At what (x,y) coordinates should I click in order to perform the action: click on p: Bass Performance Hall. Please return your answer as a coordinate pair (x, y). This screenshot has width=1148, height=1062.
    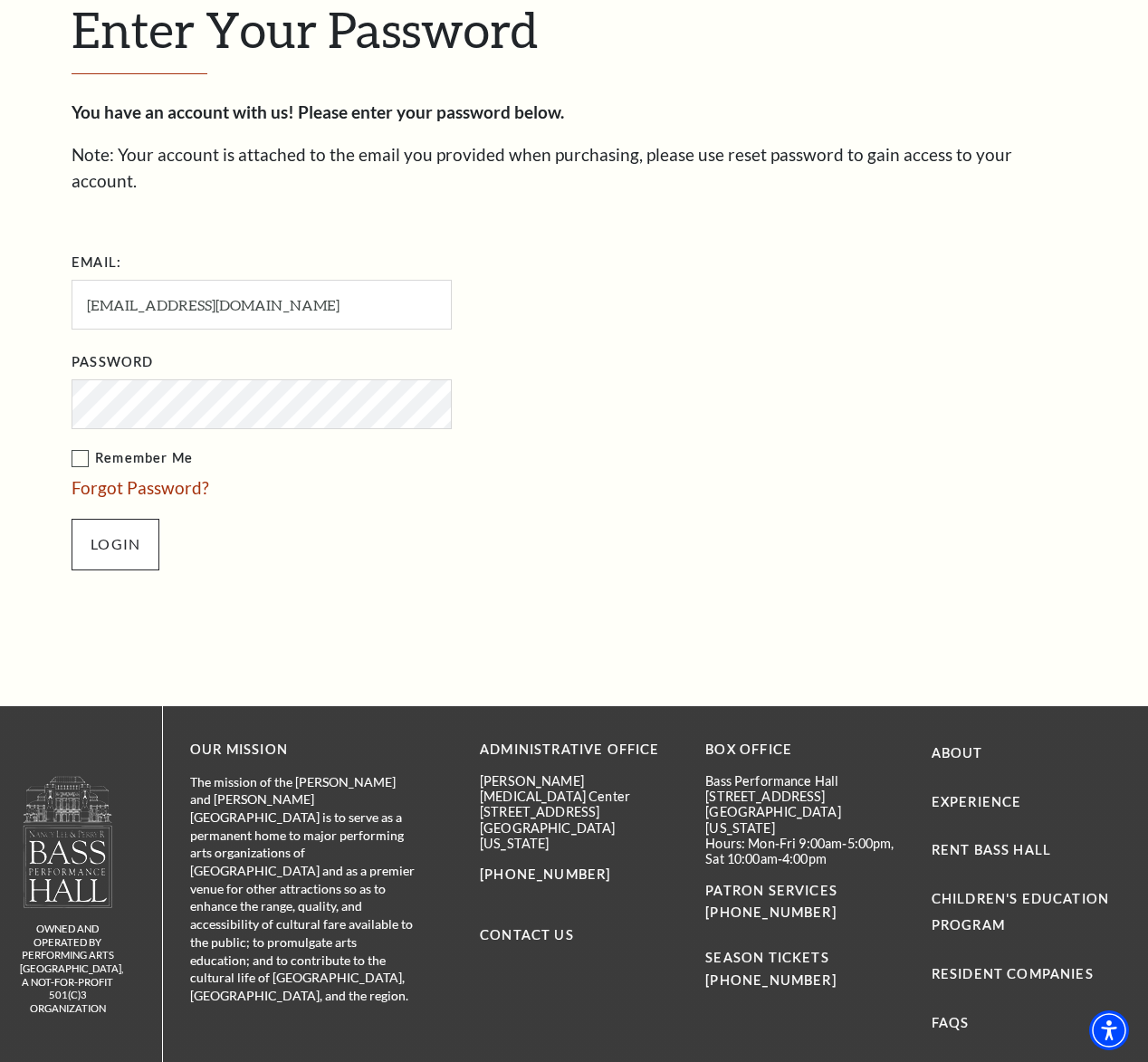
    Looking at the image, I should click on (804, 781).